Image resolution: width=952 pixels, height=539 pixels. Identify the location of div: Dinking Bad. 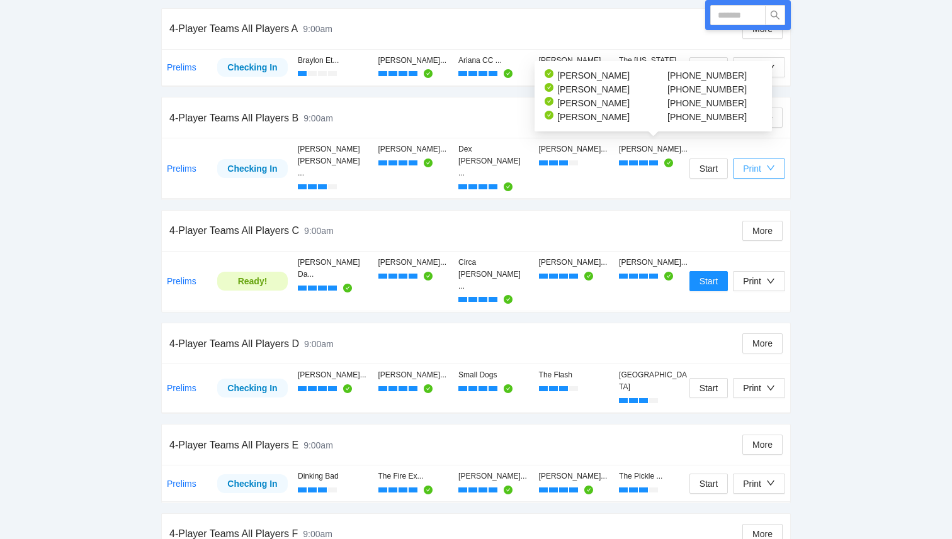
(333, 476).